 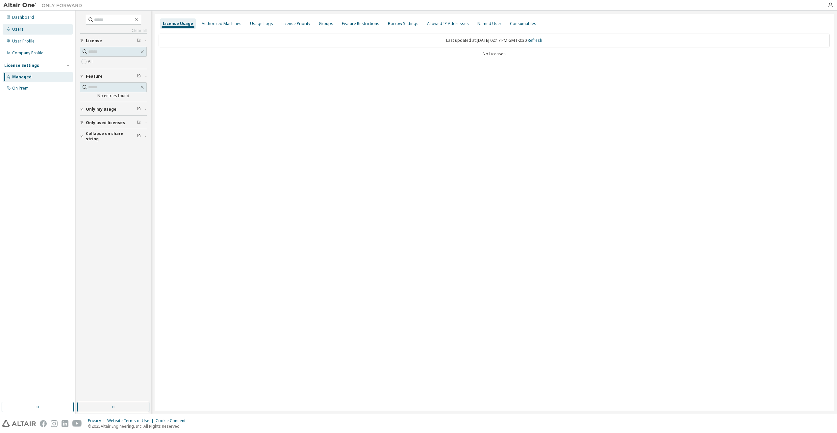 I want to click on a: Refresh, so click(x=535, y=40).